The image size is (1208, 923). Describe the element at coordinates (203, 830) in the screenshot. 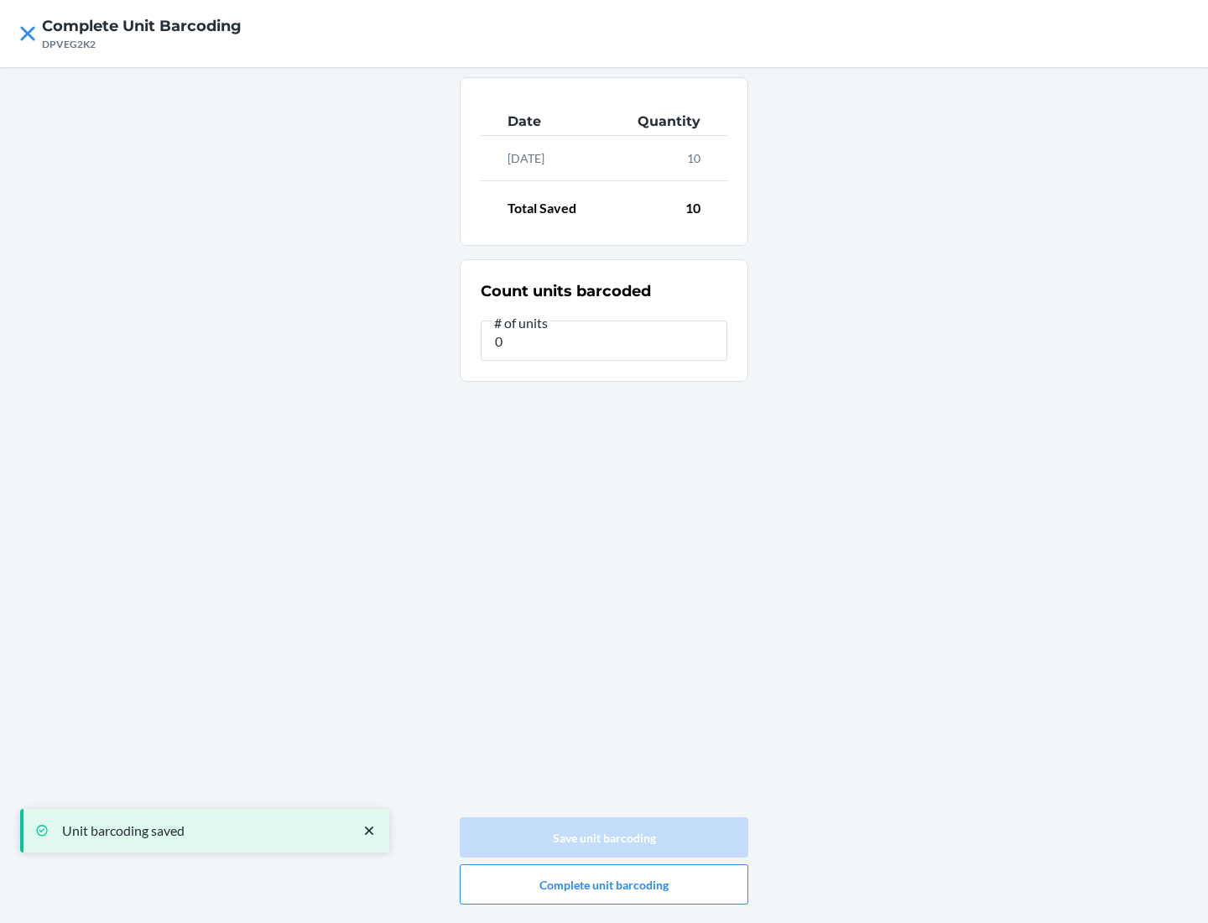

I see `p: Unit barcoding saved` at that location.